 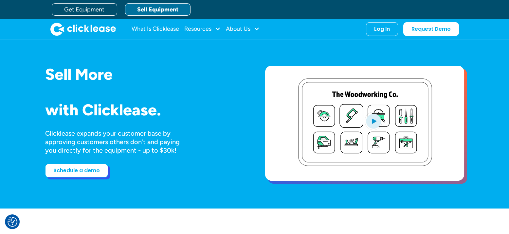 I want to click on div: Clicklease expands your customer base by approving customers others don’t and paying you directly..., so click(x=119, y=142).